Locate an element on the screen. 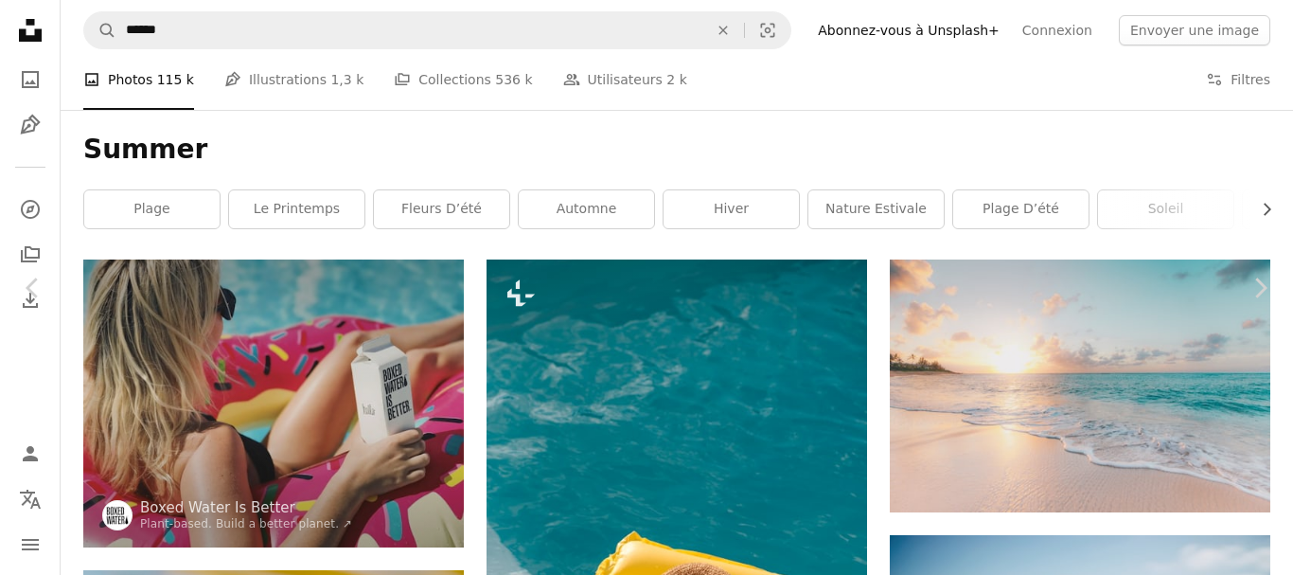  a: Suivant is located at coordinates (1260, 288).